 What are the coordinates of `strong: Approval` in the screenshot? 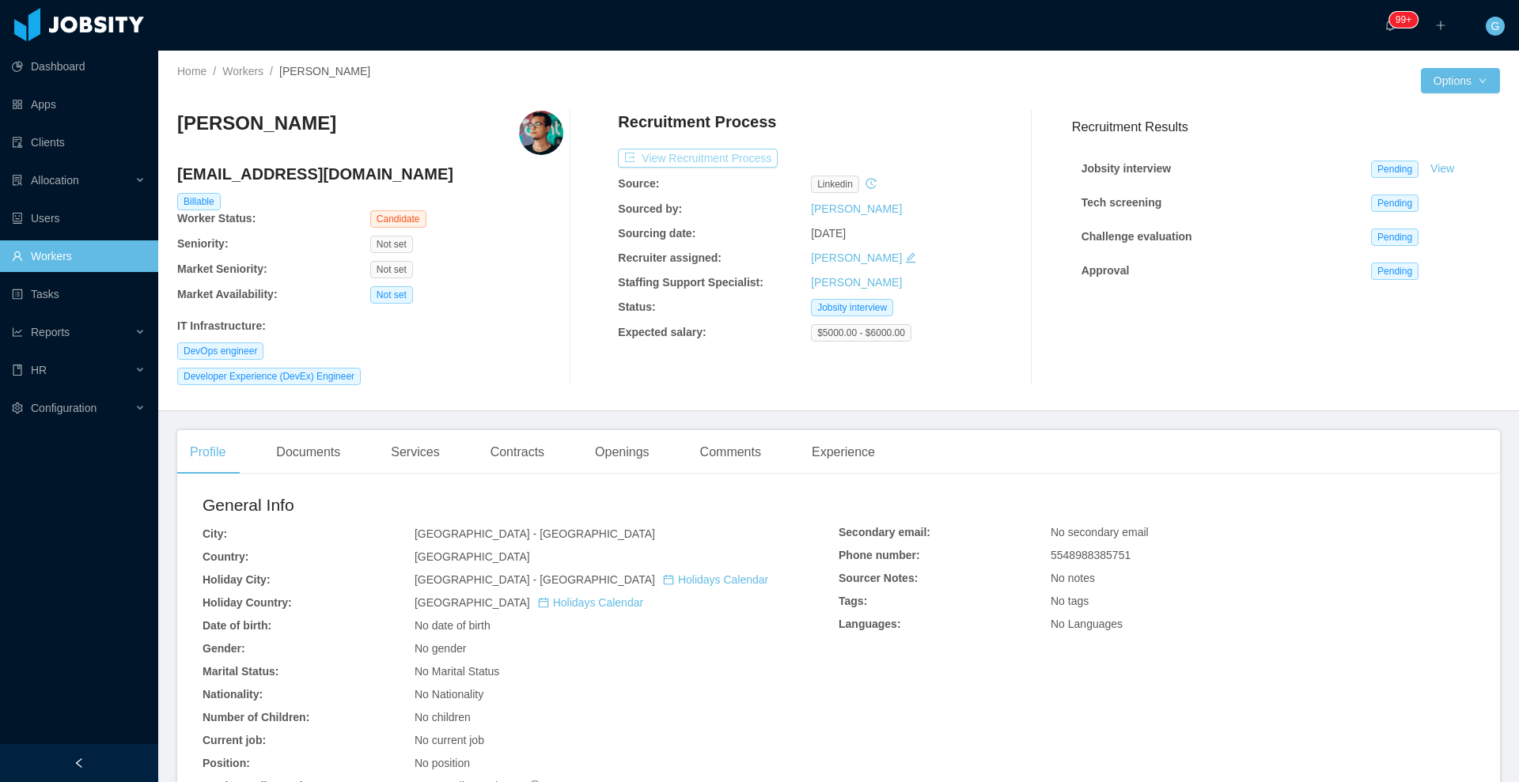 It's located at (1105, 271).